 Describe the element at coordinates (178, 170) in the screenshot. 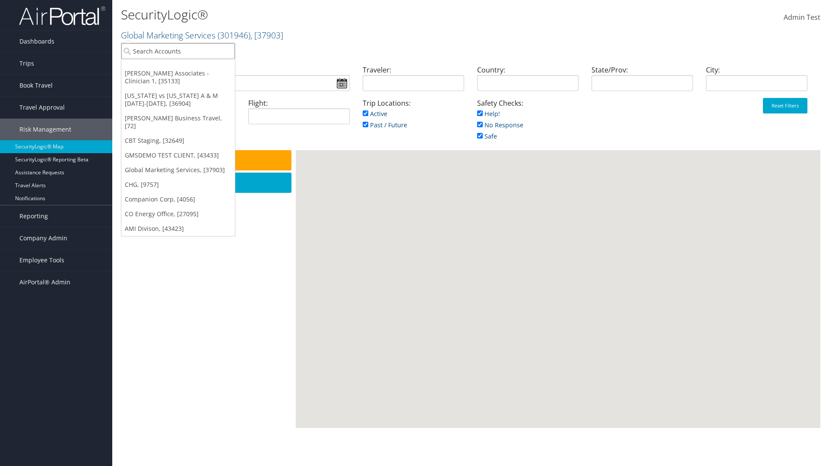

I see `a: Global Marketing Services, [37903]` at that location.